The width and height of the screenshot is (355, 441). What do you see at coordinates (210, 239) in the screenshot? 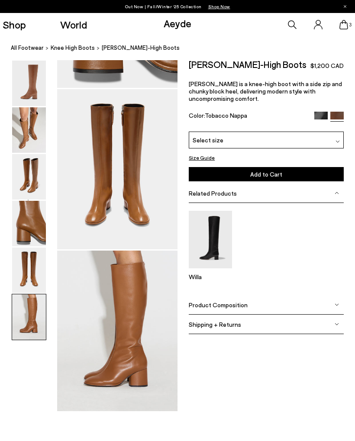
I see `img: Willa Leather Over-Knee Boots` at bounding box center [210, 239].